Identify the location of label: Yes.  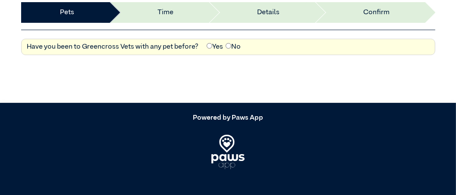
(215, 47).